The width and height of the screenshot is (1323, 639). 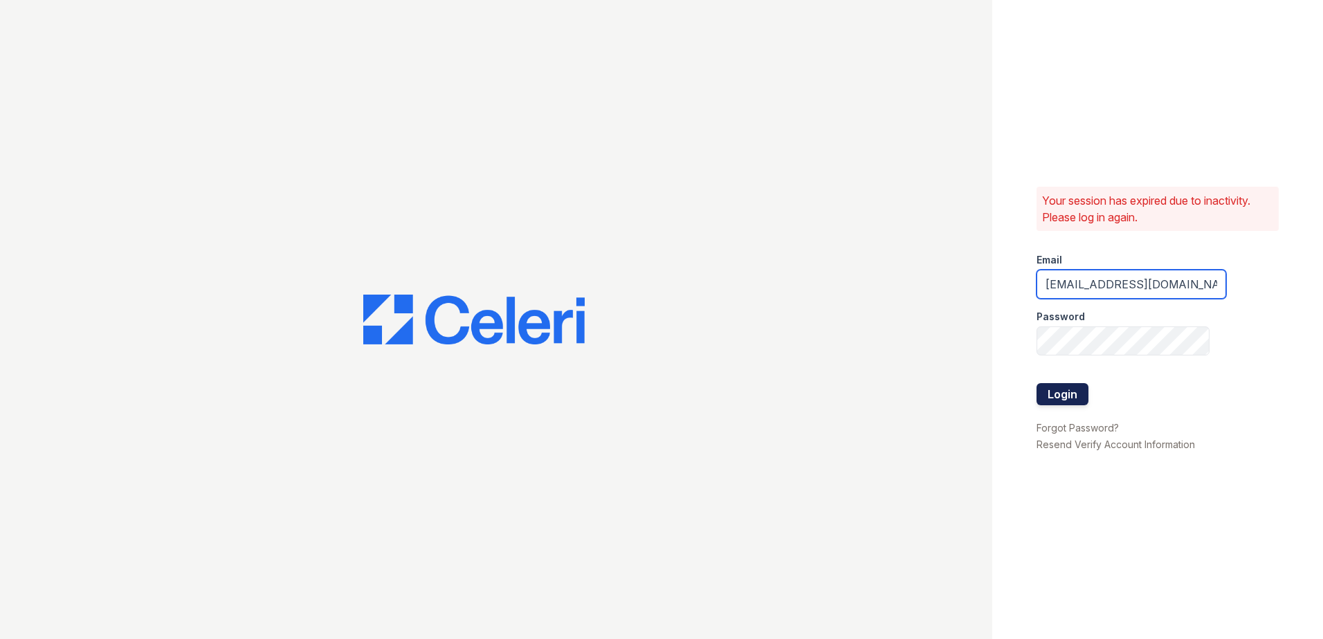 What do you see at coordinates (1049, 260) in the screenshot?
I see `label: Email` at bounding box center [1049, 260].